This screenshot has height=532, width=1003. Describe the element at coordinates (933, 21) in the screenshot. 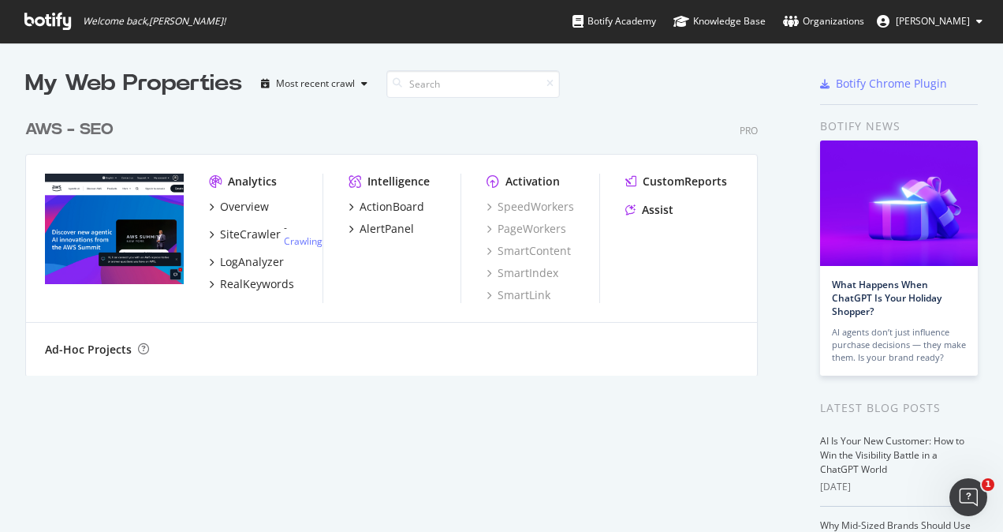

I see `span: Matt Howell` at that location.